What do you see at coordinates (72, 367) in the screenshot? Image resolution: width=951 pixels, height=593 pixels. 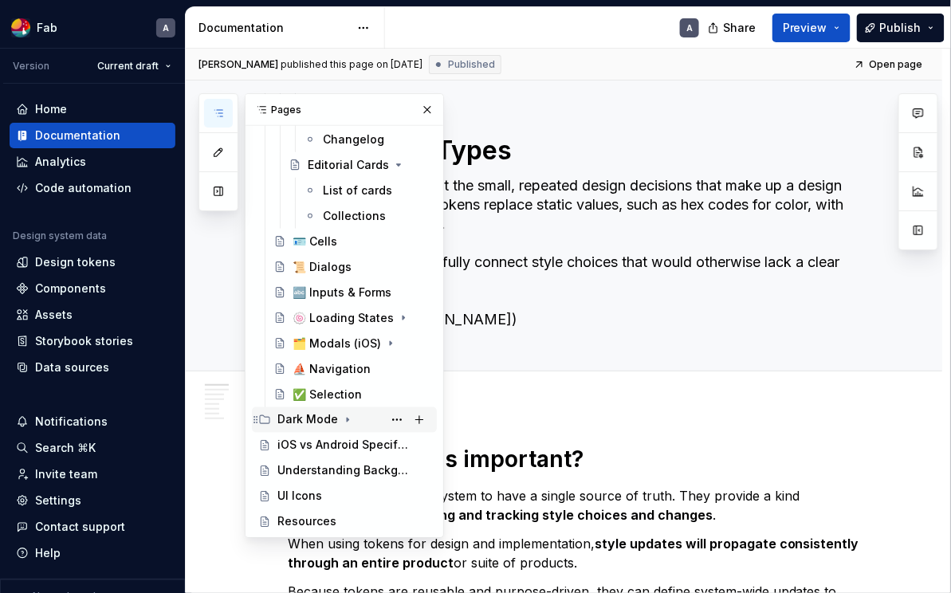 I see `div: Data sources` at bounding box center [72, 367].